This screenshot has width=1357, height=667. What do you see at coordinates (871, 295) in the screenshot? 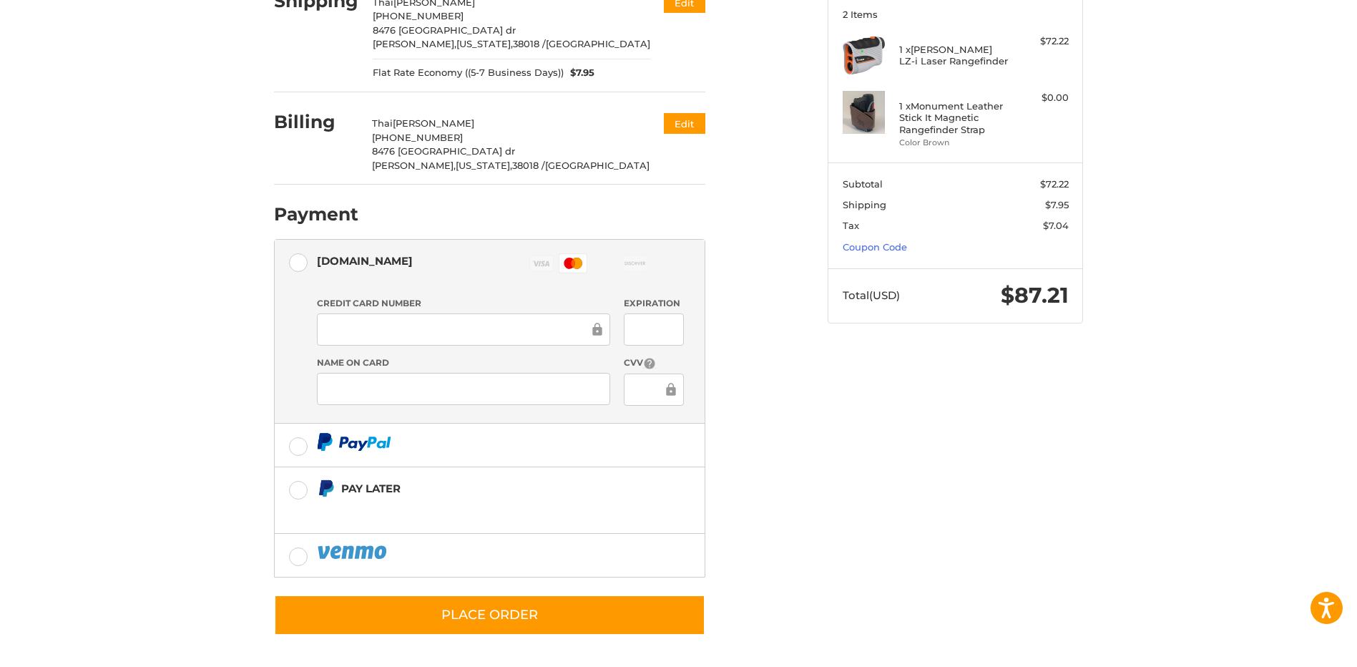
I see `span: Total (USD)` at bounding box center [871, 295].